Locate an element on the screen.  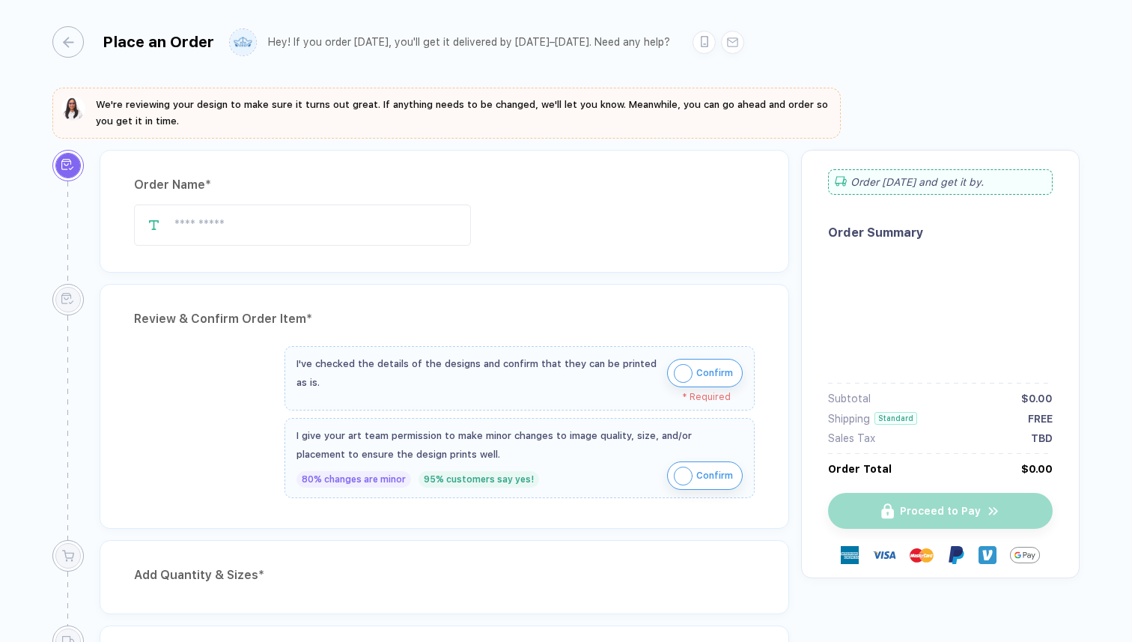
div: 80% changes are minor is located at coordinates (353, 479).